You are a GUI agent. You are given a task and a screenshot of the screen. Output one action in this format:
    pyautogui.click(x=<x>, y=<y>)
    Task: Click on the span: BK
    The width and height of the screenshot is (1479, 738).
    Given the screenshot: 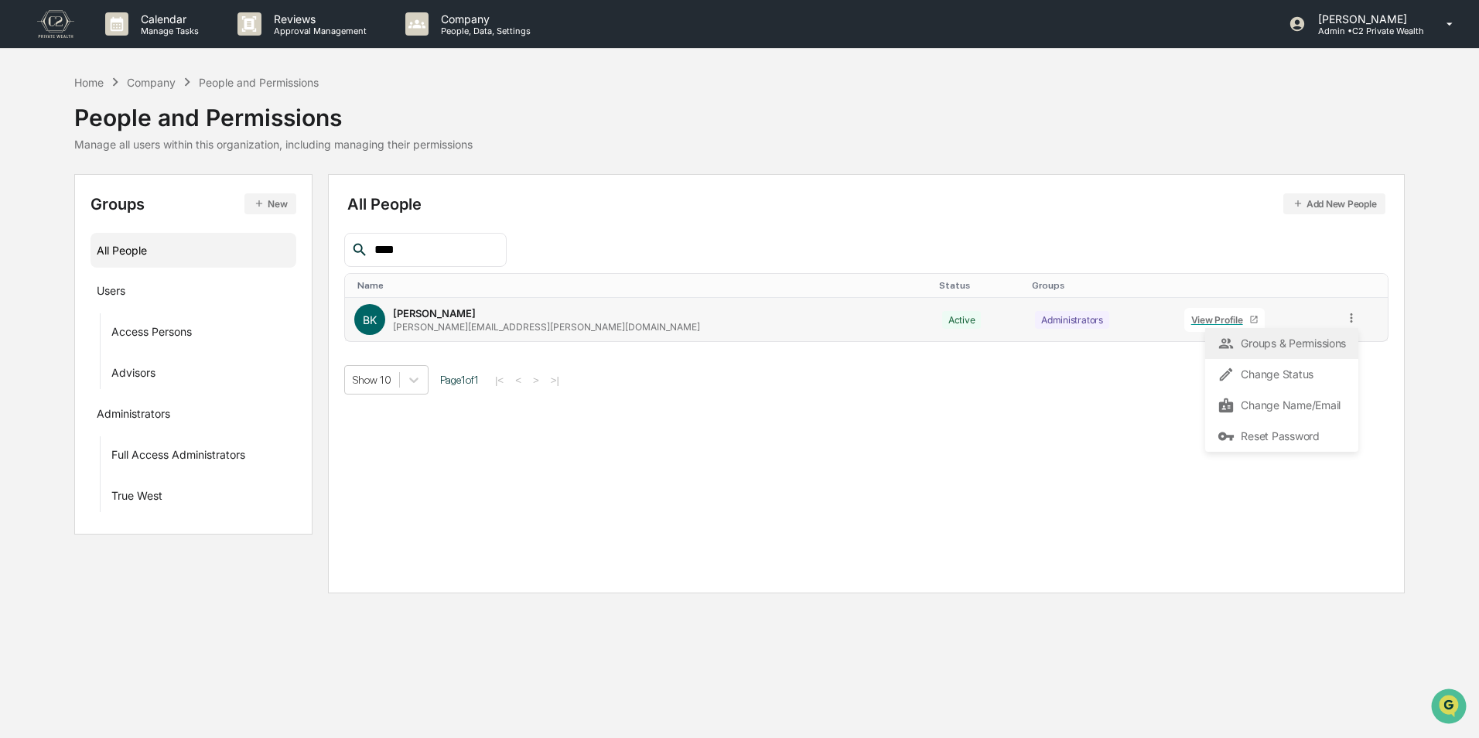 What is the action you would take?
    pyautogui.click(x=370, y=319)
    